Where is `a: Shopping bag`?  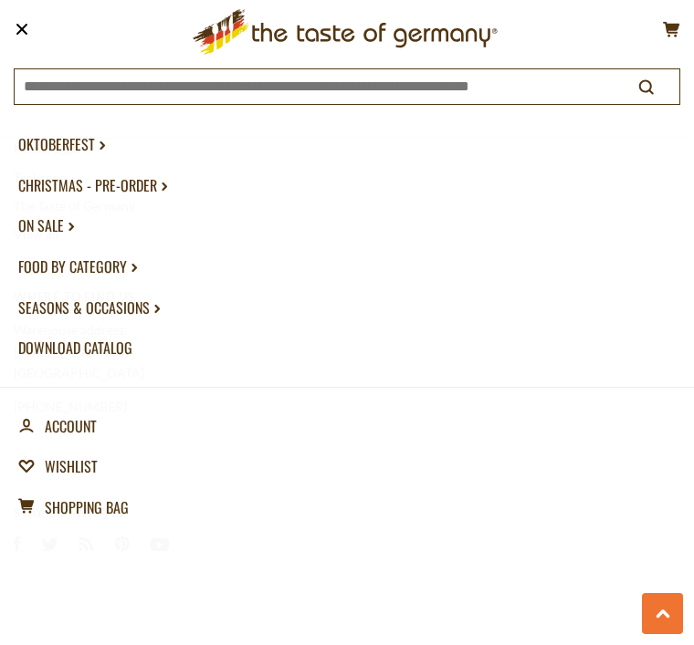
a: Shopping bag is located at coordinates (347, 508).